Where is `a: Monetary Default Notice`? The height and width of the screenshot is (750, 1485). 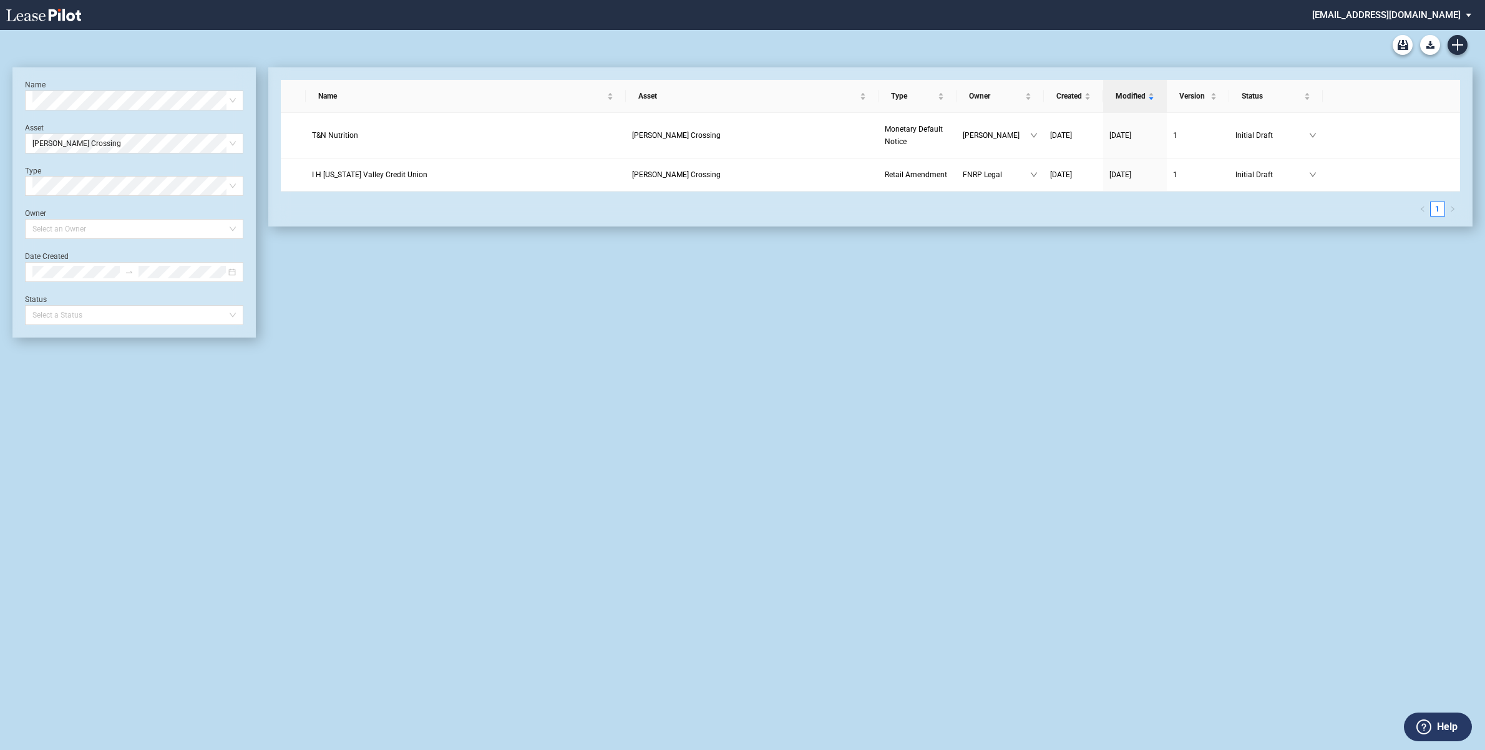
a: Monetary Default Notice is located at coordinates (917, 135).